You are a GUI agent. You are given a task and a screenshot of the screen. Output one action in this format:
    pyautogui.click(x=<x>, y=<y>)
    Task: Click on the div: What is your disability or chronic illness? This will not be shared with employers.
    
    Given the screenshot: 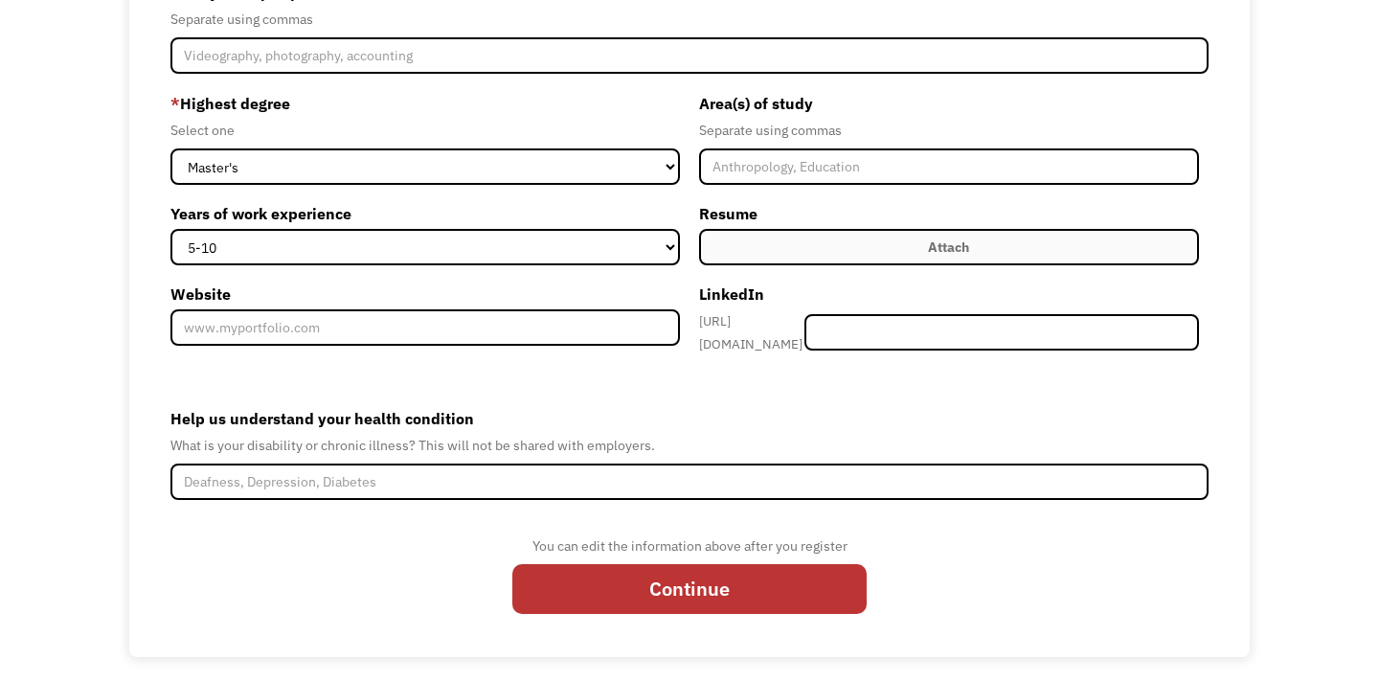 What is the action you would take?
    pyautogui.click(x=690, y=445)
    